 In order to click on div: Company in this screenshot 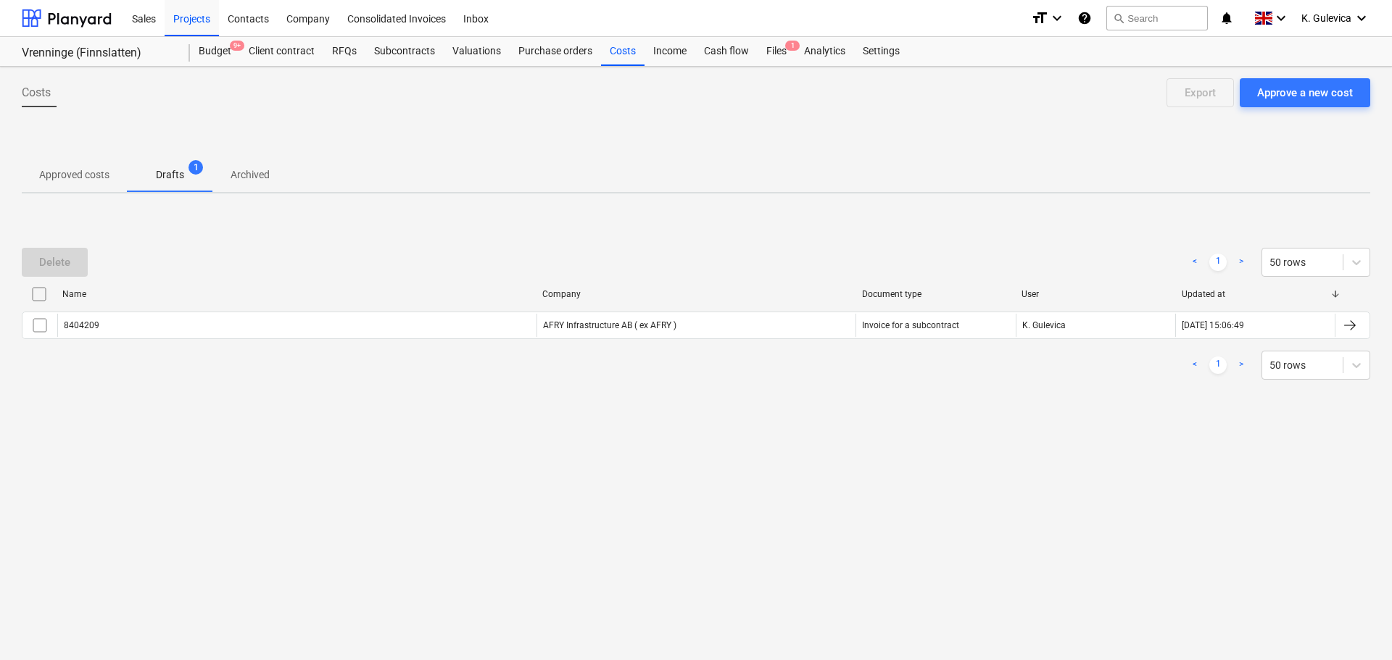, I will do `click(696, 294)`.